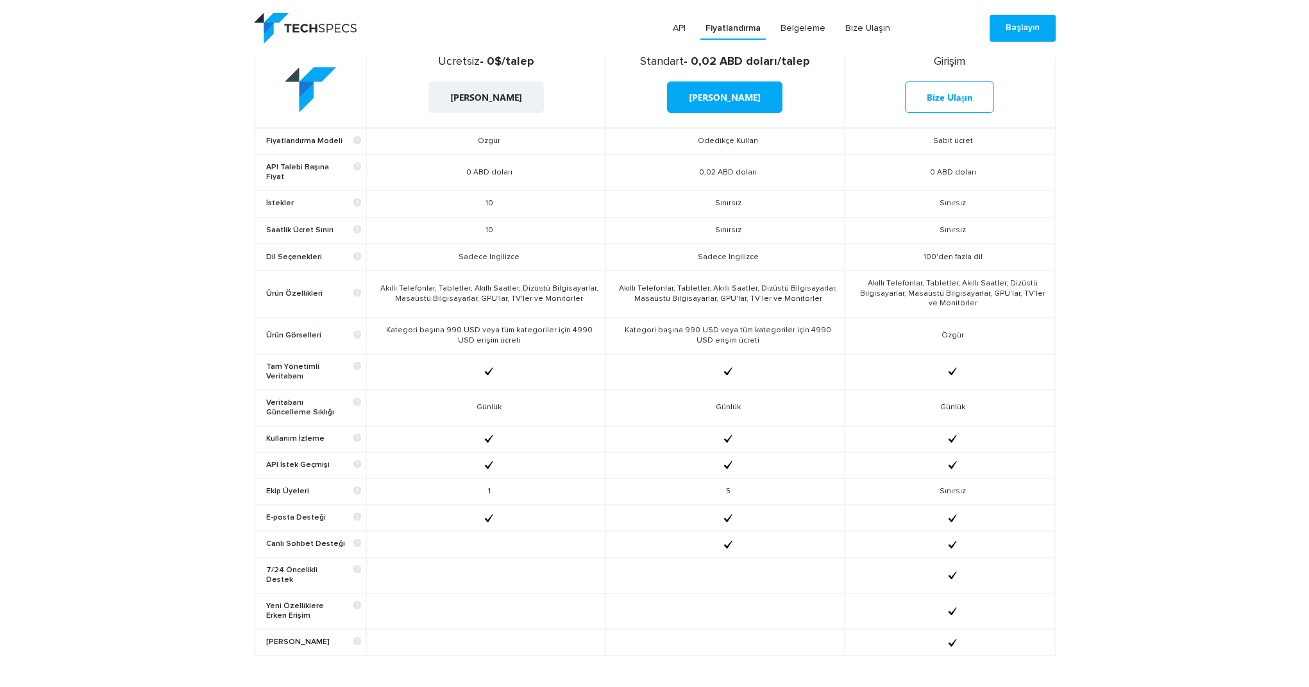 The width and height of the screenshot is (1309, 687). I want to click on font: API, so click(679, 28).